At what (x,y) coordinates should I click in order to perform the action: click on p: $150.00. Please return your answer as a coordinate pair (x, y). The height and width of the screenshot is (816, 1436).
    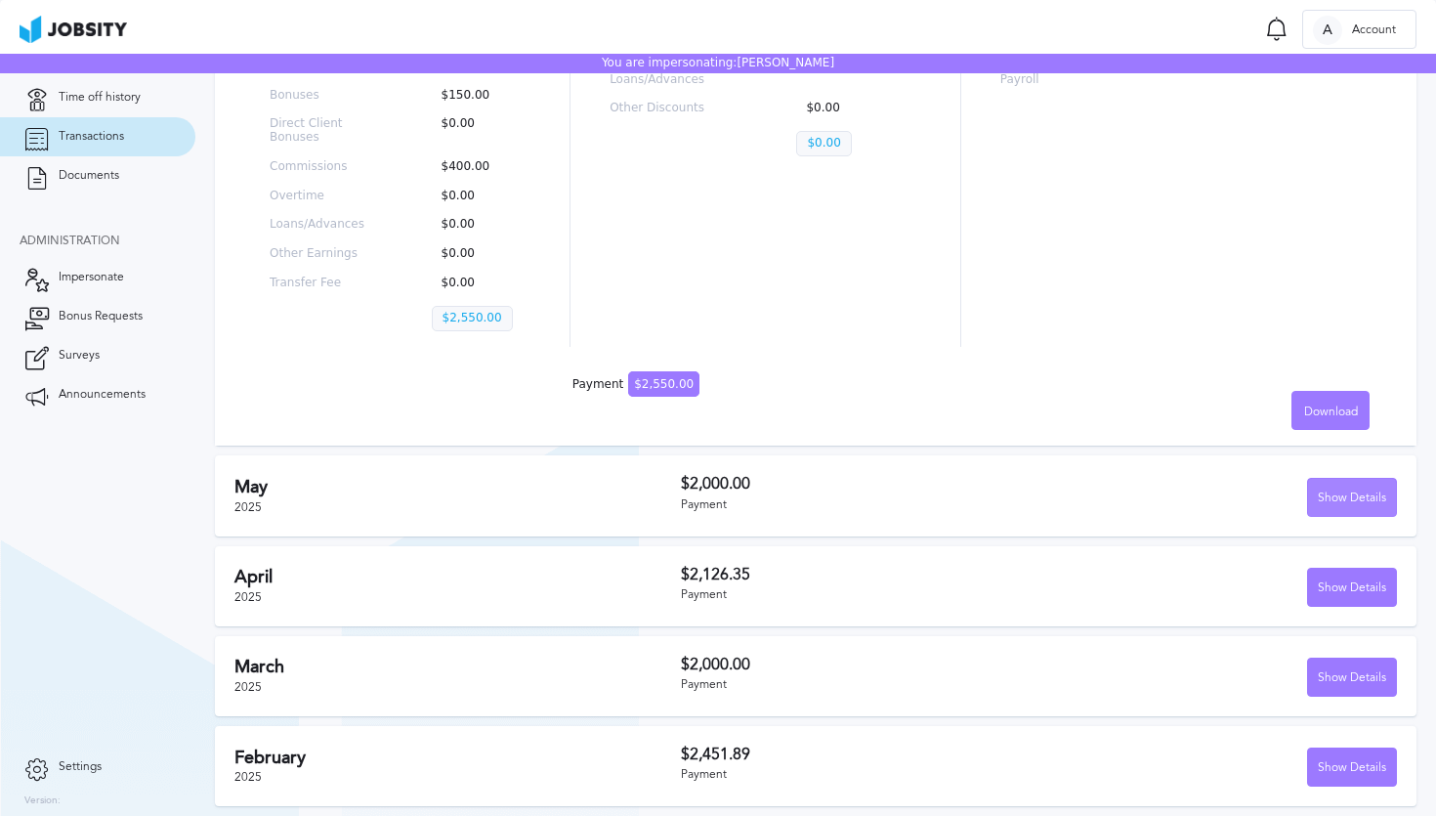
    Looking at the image, I should click on (482, 96).